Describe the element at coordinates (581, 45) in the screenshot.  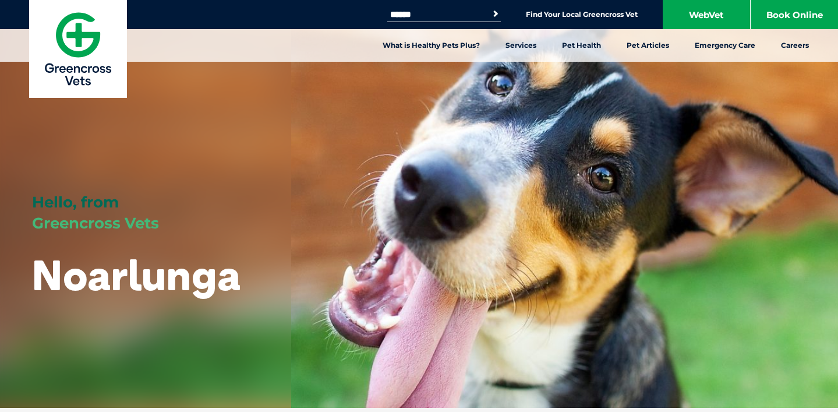
I see `a: Pet Health` at that location.